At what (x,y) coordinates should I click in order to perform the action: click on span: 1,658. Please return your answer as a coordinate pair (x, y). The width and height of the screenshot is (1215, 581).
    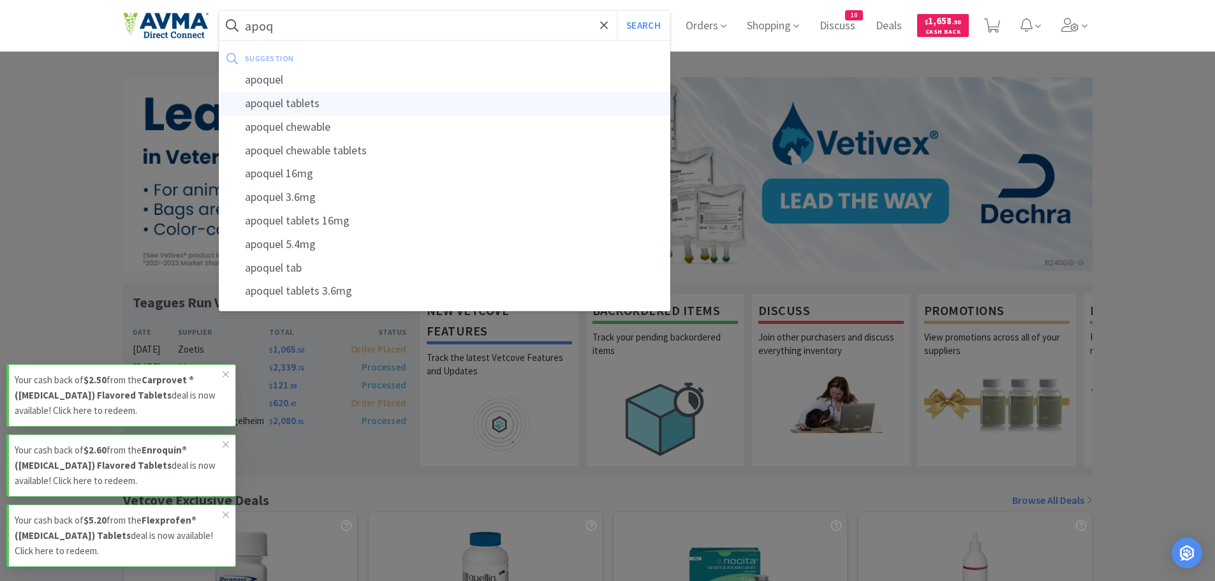
    Looking at the image, I should click on (943, 20).